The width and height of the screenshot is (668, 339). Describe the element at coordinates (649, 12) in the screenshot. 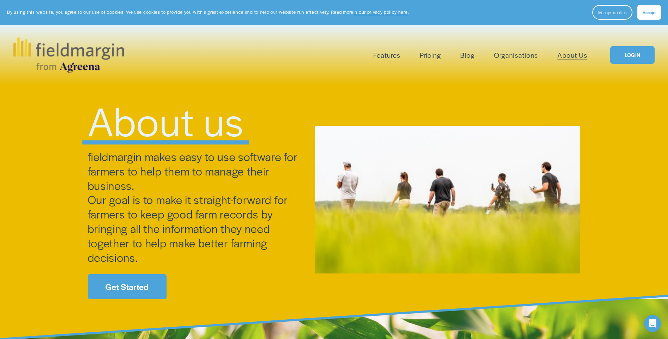

I see `button: Accept` at that location.